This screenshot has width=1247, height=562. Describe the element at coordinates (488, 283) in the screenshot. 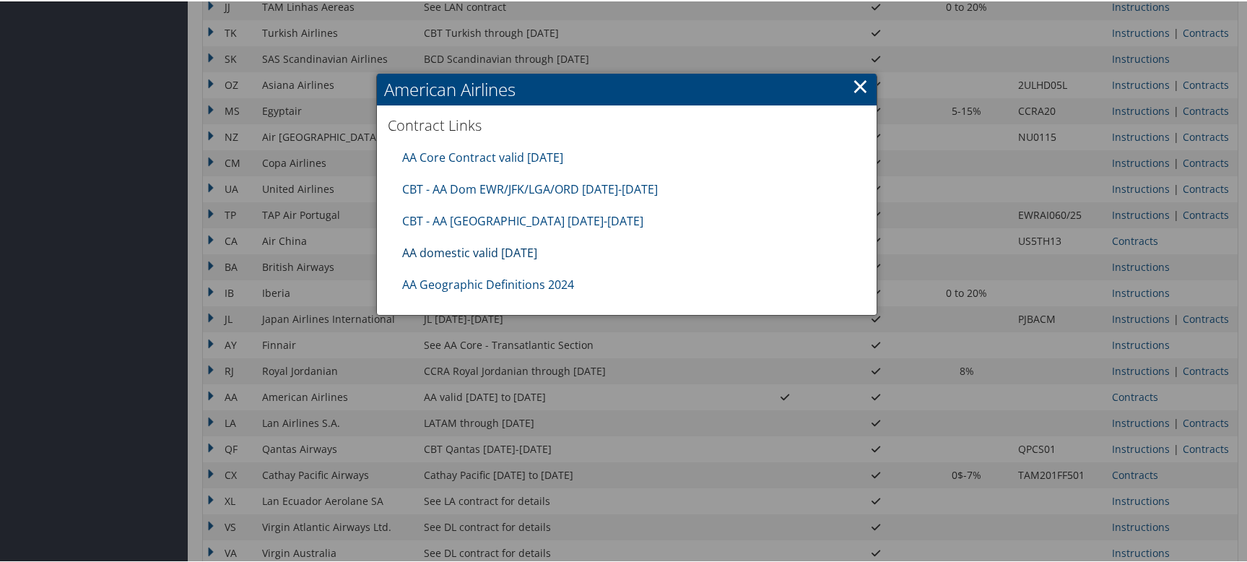

I see `a: AA Geographic Definitions 2024` at that location.